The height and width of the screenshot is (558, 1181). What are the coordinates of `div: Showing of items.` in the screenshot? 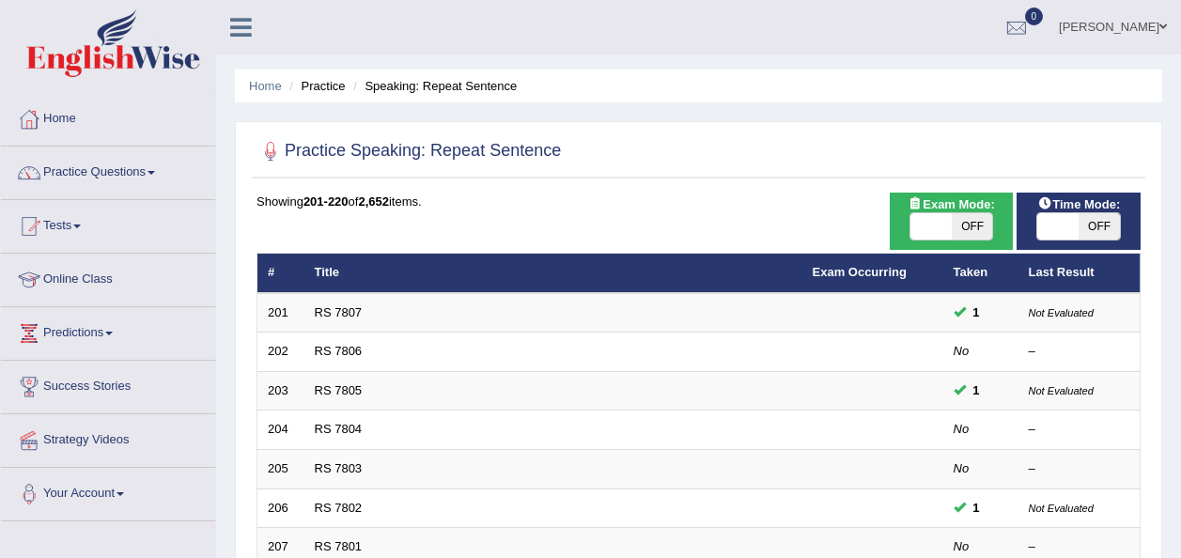 It's located at (698, 201).